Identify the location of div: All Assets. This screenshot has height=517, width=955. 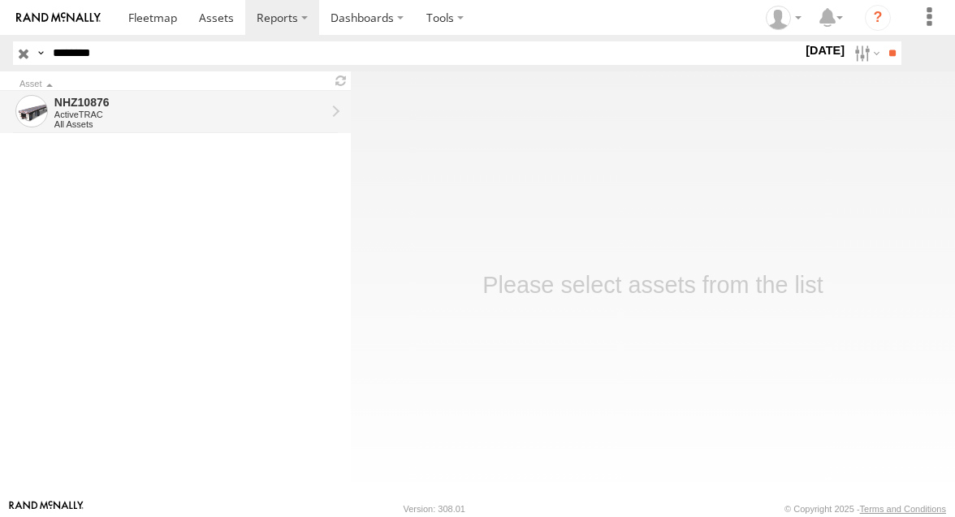
(190, 124).